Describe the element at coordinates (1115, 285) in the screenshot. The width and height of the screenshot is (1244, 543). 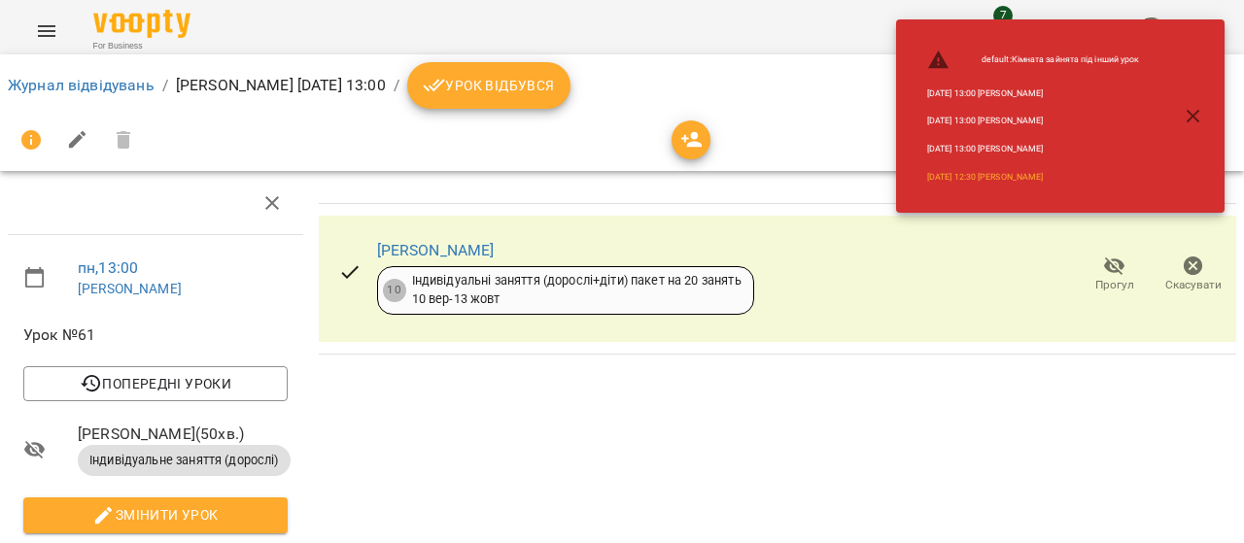
I see `span: Прогул` at that location.